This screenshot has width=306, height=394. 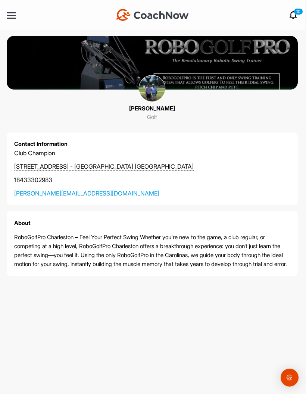 I want to click on label: About, so click(x=22, y=223).